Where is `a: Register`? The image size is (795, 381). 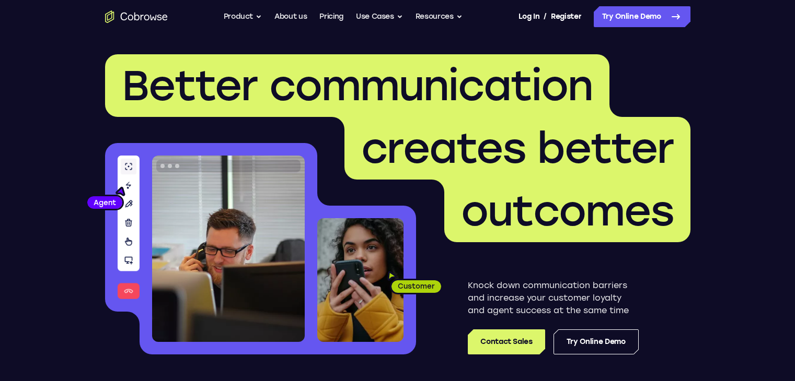
a: Register is located at coordinates (566, 17).